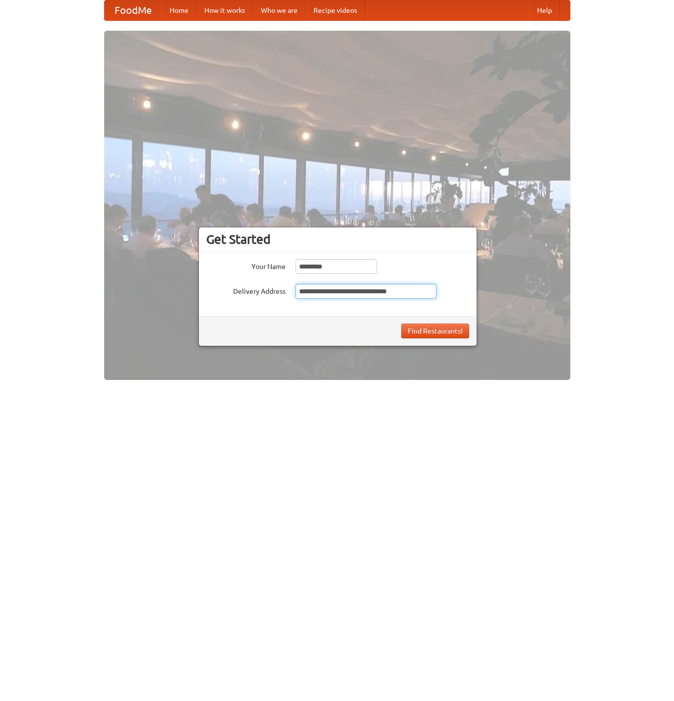 Image resolution: width=674 pixels, height=701 pixels. I want to click on h3: Get Started, so click(338, 239).